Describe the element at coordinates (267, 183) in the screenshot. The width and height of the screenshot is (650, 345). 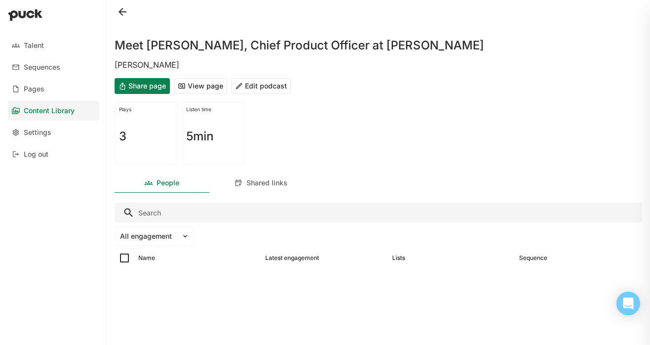
I see `div: Shared links` at that location.